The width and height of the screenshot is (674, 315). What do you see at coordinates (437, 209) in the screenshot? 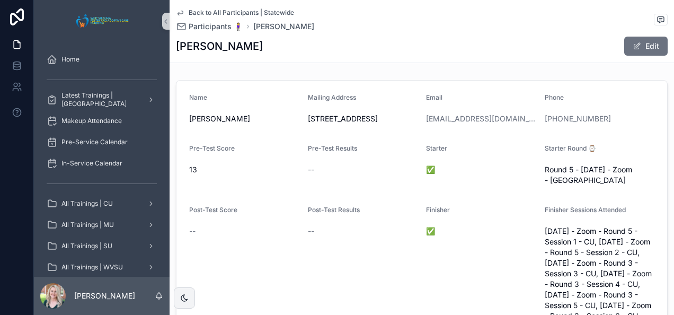
I see `span: Finisher` at bounding box center [437, 209].